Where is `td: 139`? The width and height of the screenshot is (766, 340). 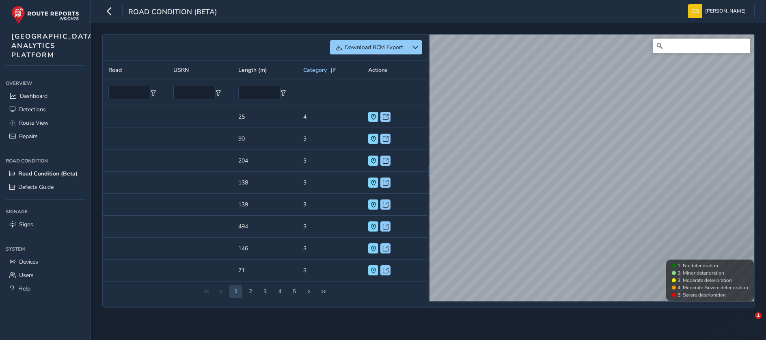
td: 139 is located at coordinates (265, 205).